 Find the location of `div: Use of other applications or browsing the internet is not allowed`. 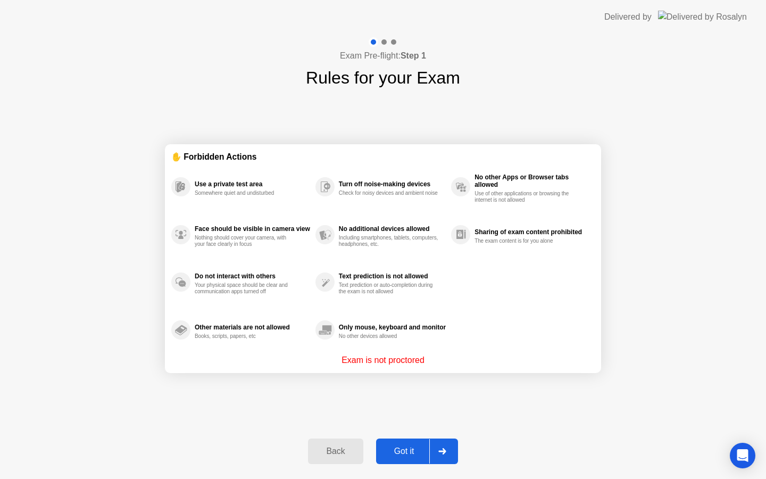

div: Use of other applications or browsing the internet is not allowed is located at coordinates (524, 197).